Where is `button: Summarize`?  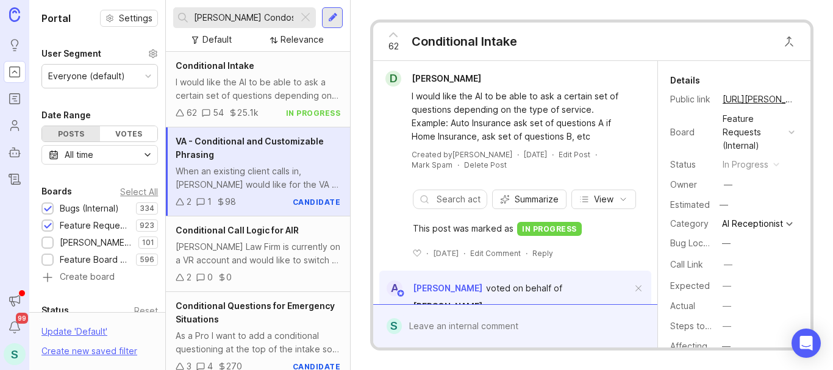
button: Summarize is located at coordinates (530, 200).